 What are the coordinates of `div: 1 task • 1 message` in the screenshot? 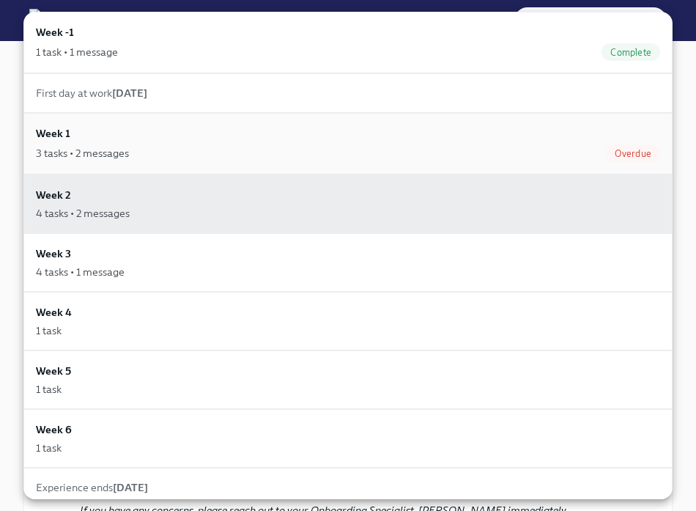 It's located at (77, 52).